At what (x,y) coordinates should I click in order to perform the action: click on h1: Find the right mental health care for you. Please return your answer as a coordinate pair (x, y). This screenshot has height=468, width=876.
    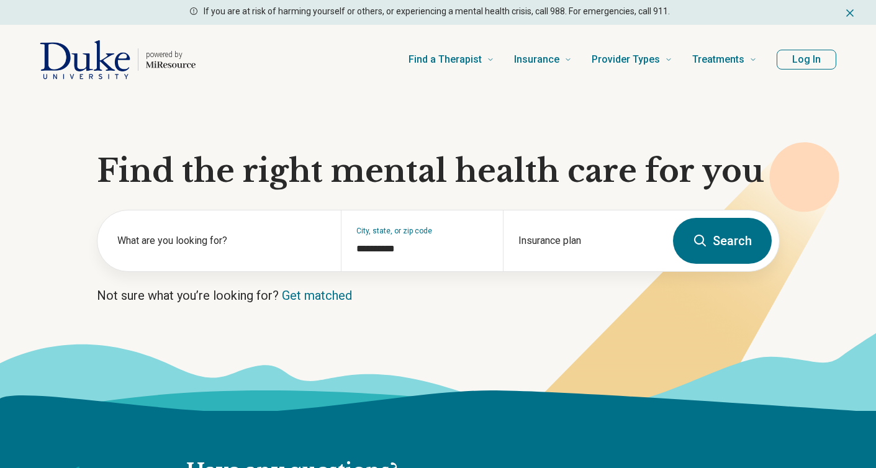
    Looking at the image, I should click on (438, 171).